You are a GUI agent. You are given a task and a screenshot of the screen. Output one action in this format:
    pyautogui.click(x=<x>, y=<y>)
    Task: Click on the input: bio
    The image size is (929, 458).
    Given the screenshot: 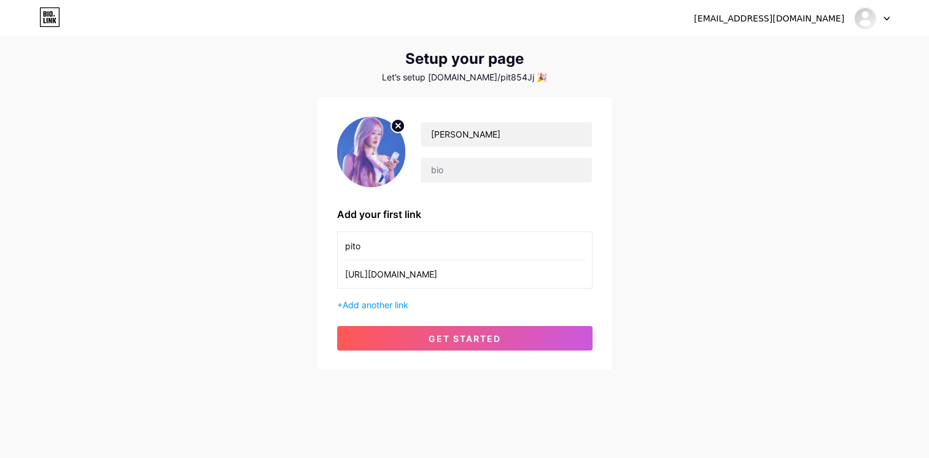 What is the action you would take?
    pyautogui.click(x=506, y=170)
    